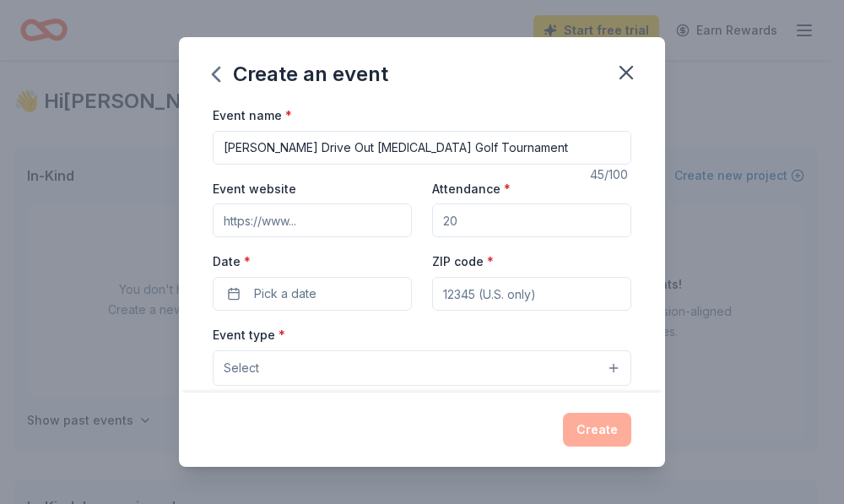 The width and height of the screenshot is (844, 504). Describe the element at coordinates (422, 368) in the screenshot. I see `button: Select` at that location.